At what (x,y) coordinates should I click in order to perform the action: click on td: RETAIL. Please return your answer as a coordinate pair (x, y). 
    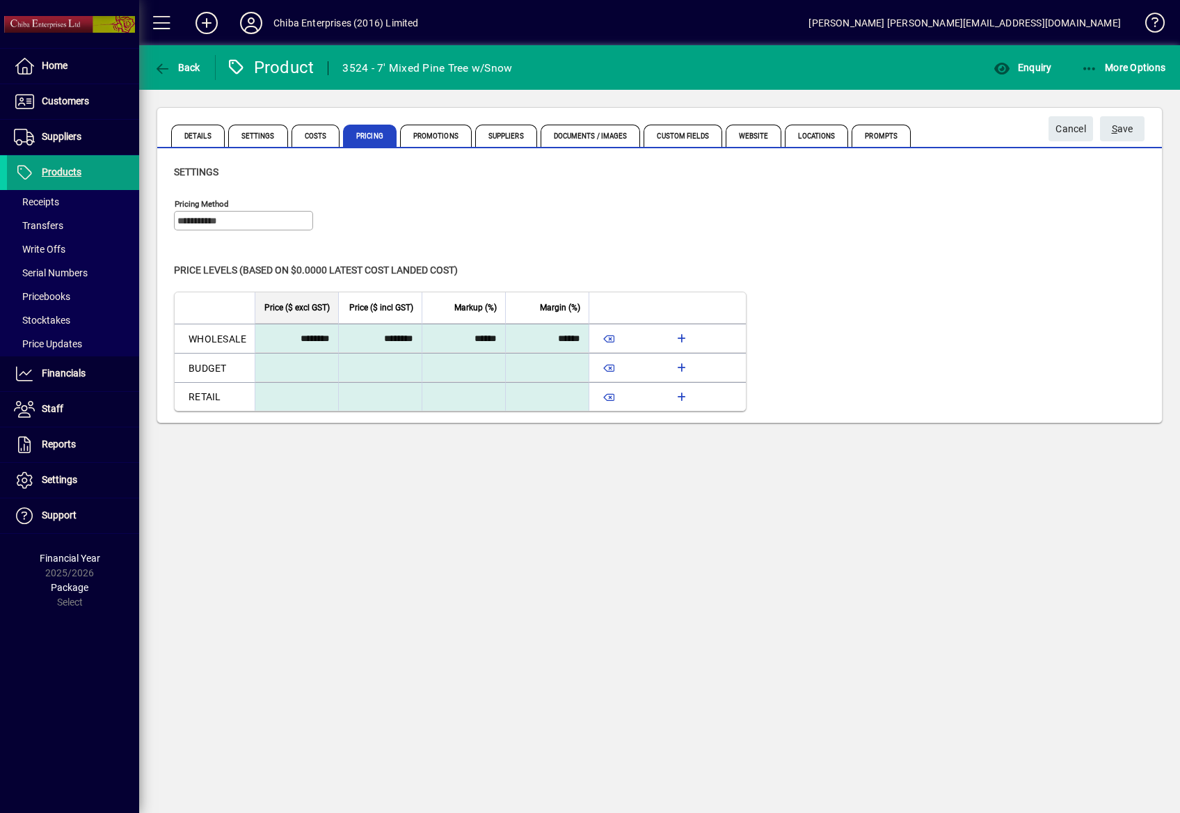
    Looking at the image, I should click on (214, 396).